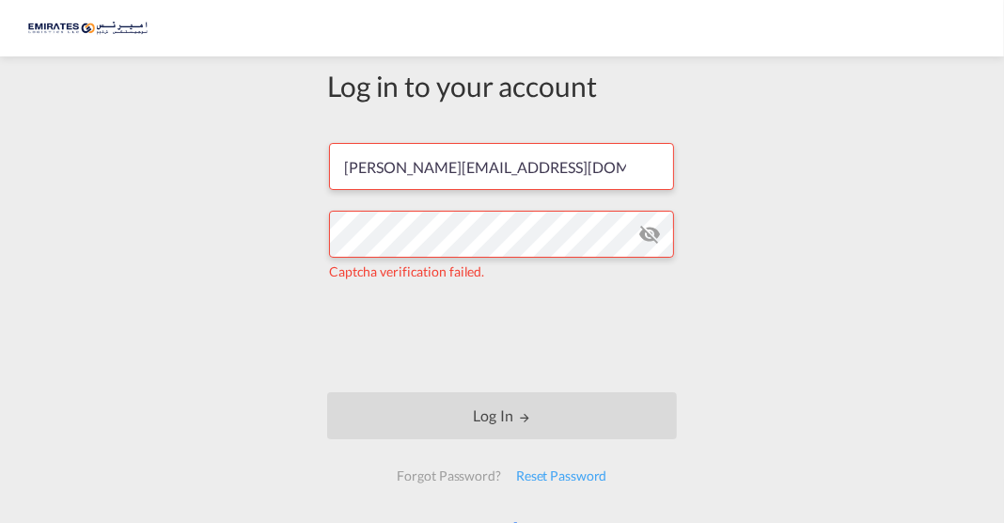 The image size is (1004, 523). Describe the element at coordinates (91, 28) in the screenshot. I see `img: c67187802a5a11ec94275b5db69a26e6.png` at that location.